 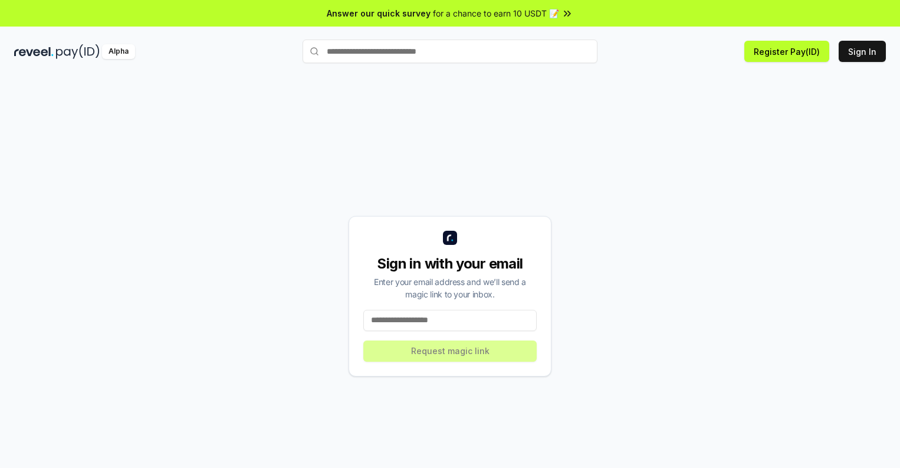 What do you see at coordinates (862, 51) in the screenshot?
I see `button: Sign In` at bounding box center [862, 51].